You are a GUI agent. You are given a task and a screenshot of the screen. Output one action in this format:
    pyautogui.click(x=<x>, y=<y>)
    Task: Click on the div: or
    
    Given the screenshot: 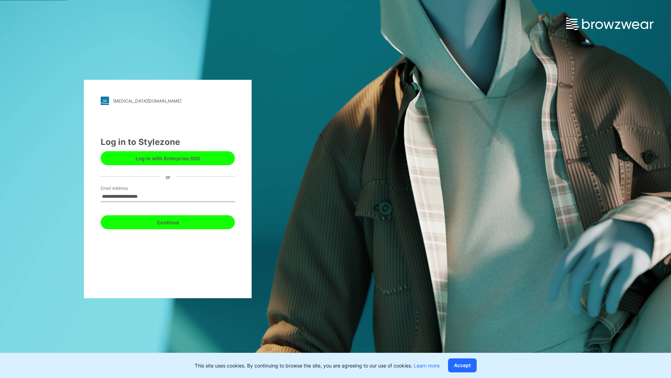 What is the action you would take?
    pyautogui.click(x=168, y=176)
    